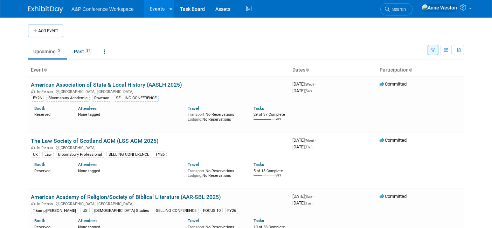 The image size is (492, 228). I want to click on a: American Academy of Religion/Society of Biblical Literature (AAR-SBL 2025), so click(126, 197).